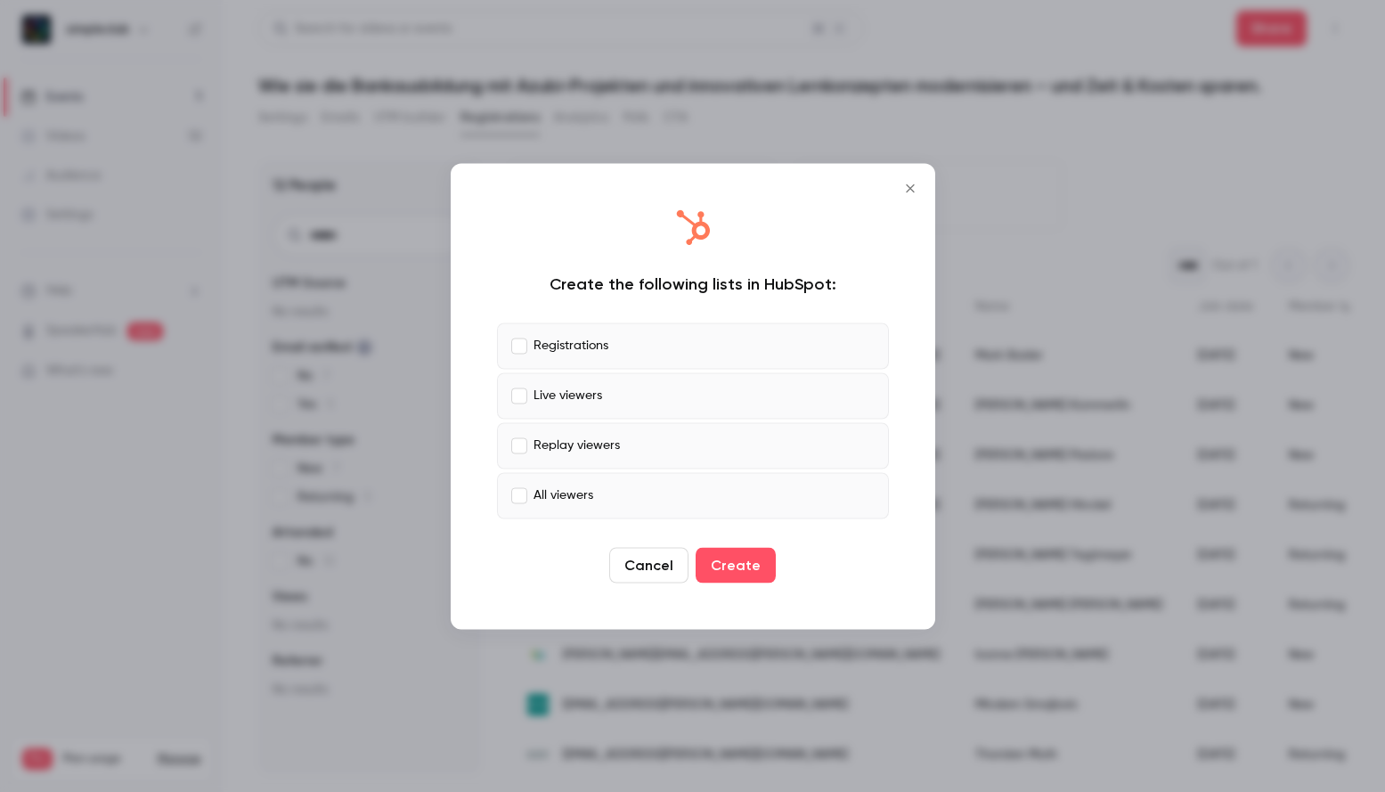 This screenshot has height=792, width=1385. What do you see at coordinates (693, 283) in the screenshot?
I see `div: Create the following lists in HubSpot:` at bounding box center [693, 283].